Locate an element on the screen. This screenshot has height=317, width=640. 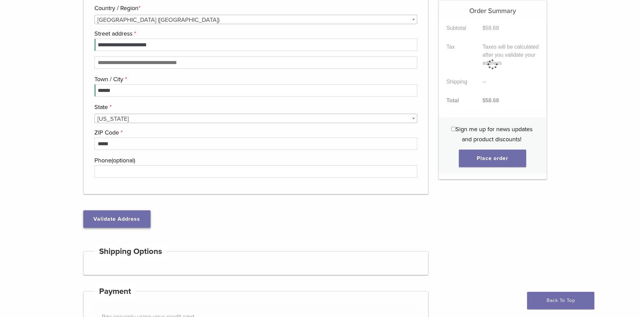
span: Country / Region is located at coordinates (256, 19).